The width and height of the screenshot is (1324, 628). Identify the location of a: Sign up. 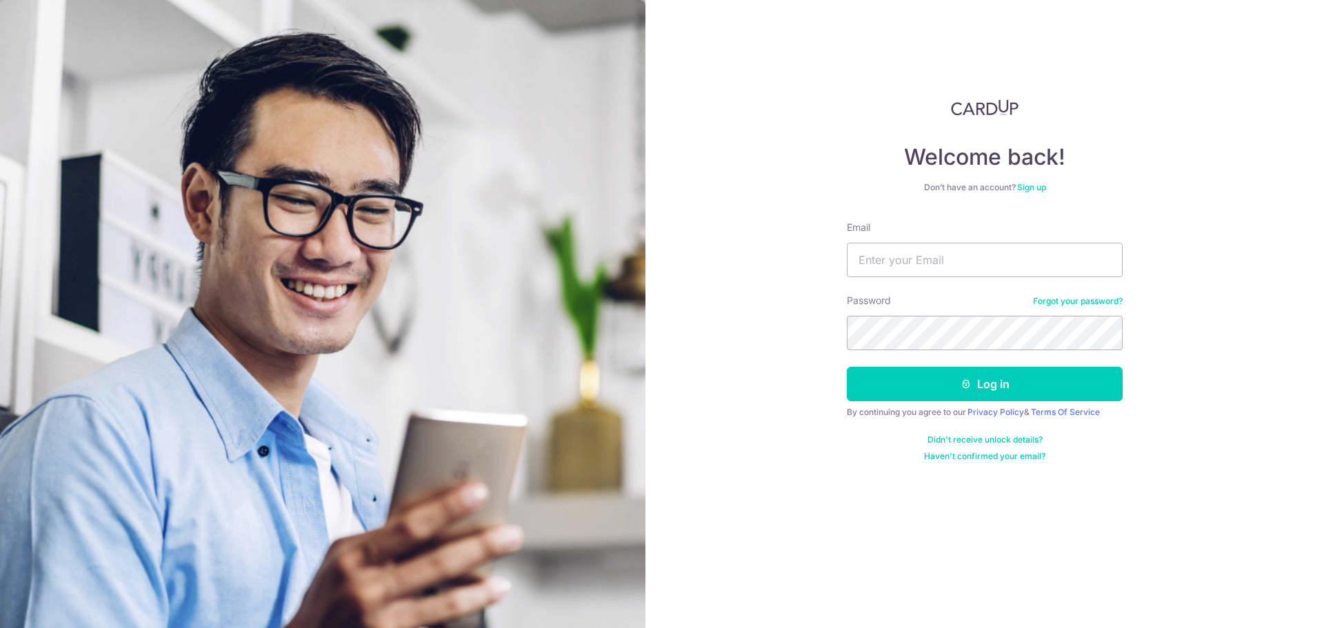
(1031, 187).